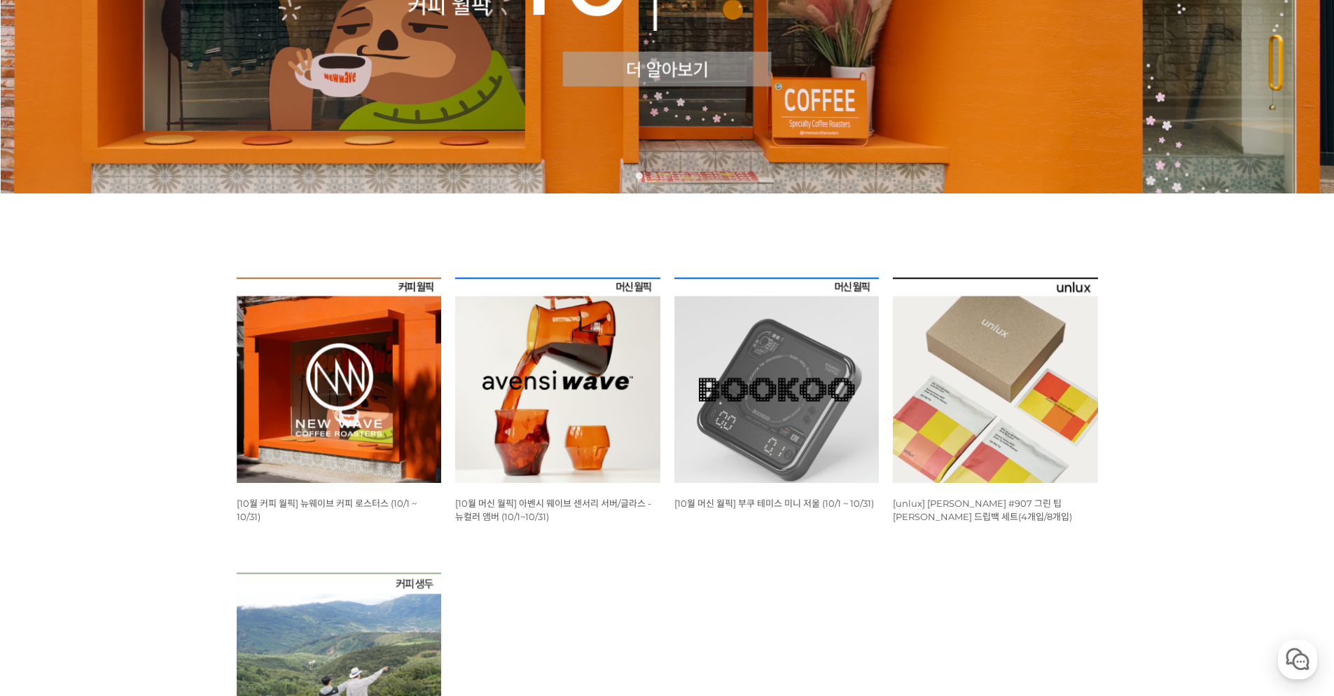 This screenshot has height=696, width=1334. What do you see at coordinates (558, 380) in the screenshot?
I see `img: [10월 머신 월픽] 아벤시 웨이브 센서리 서버/글라스 - 뉴컬러 앰버 (10/1~10/31)` at bounding box center [558, 380].